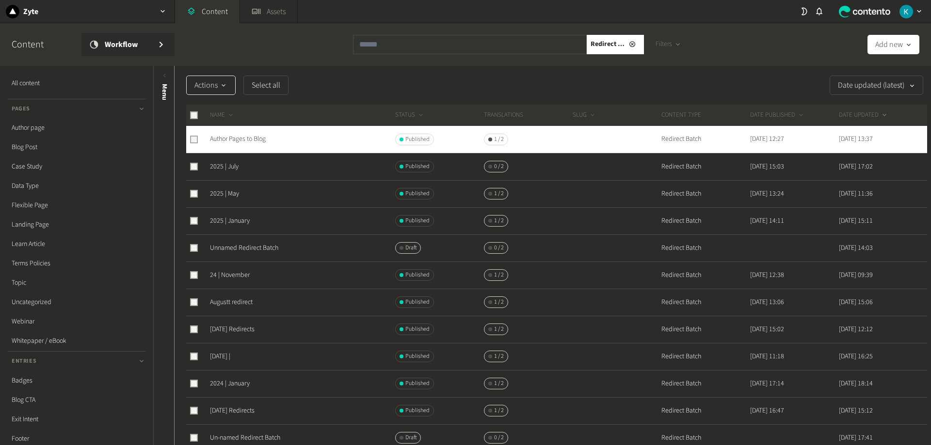  What do you see at coordinates (230, 221) in the screenshot?
I see `a: 2025 | January` at bounding box center [230, 221].